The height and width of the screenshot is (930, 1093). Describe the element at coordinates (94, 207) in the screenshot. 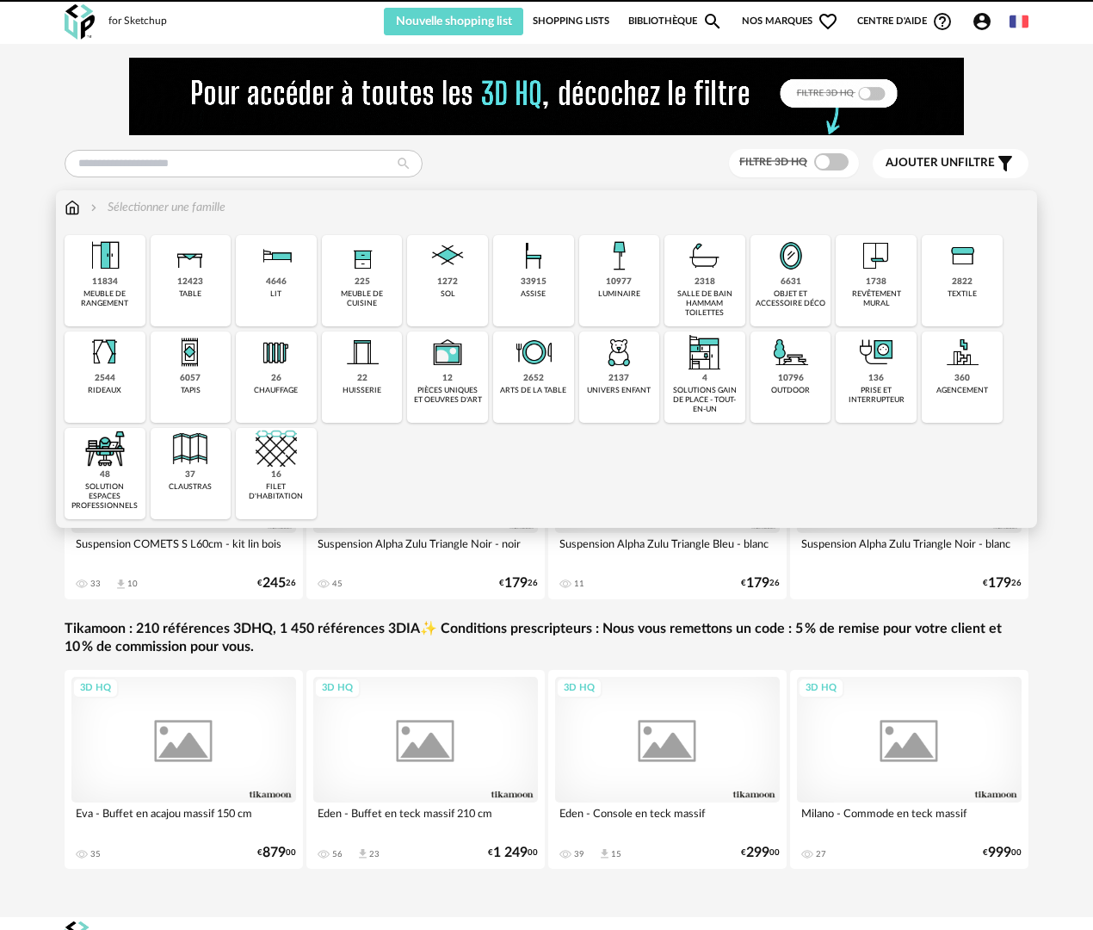

I see `img: svg+xml;base64,PHN2ZyB3aWR0aD0iMTYiIGhlaWdodD0iMTYiIHZpZXdCb3g9IjAgMCAxNiAxNiIgZmlsbD0ibm9uZSIgeG...` at that location.